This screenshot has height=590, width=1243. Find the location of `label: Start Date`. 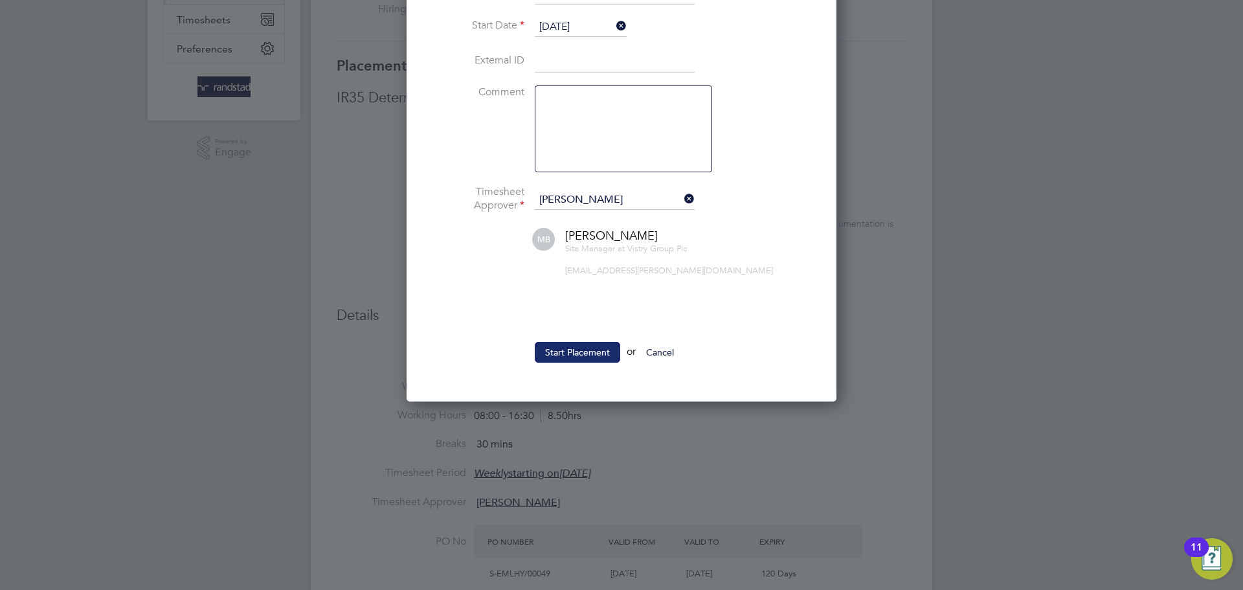

label: Start Date is located at coordinates (476, 25).